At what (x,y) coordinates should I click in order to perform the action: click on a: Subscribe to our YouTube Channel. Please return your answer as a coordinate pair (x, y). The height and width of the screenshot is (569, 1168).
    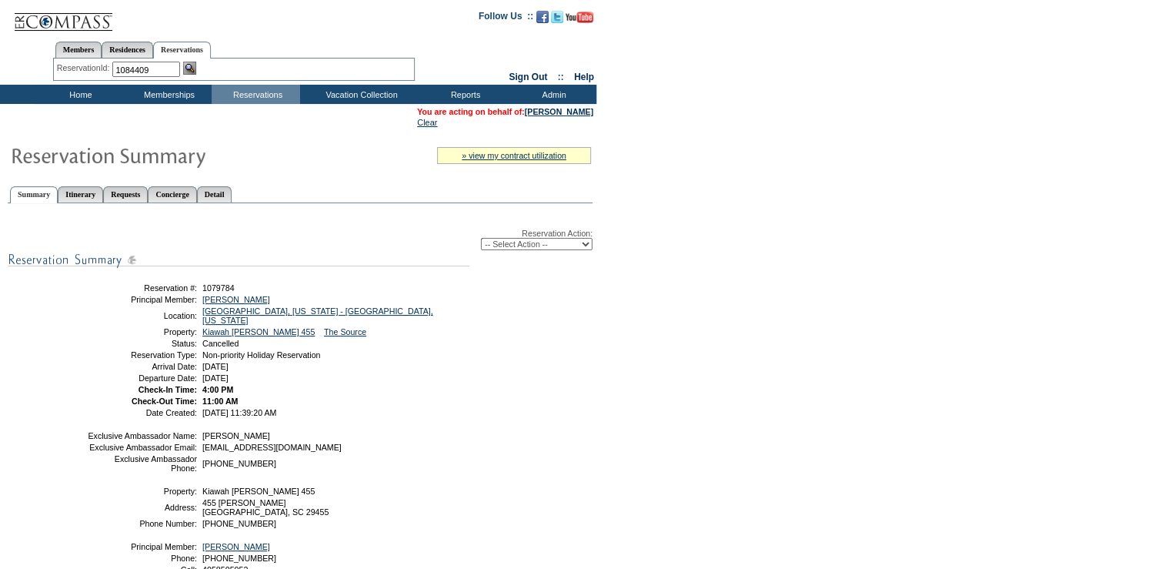
    Looking at the image, I should click on (579, 20).